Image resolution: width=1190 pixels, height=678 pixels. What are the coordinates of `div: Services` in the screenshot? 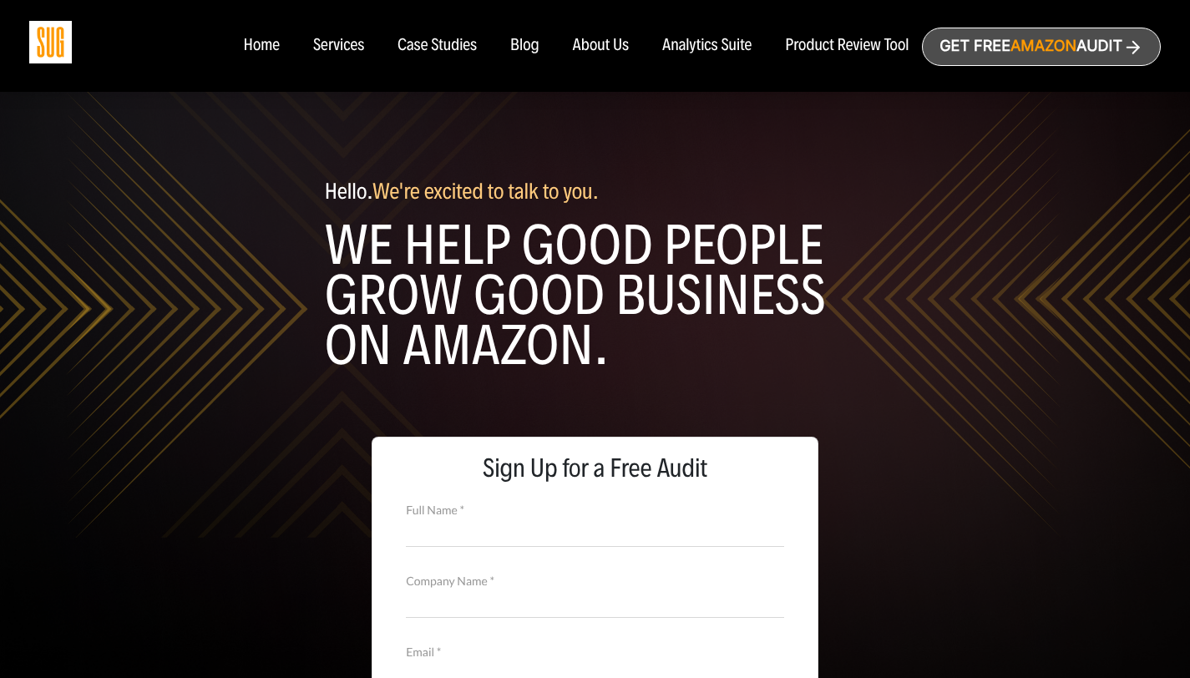 It's located at (338, 46).